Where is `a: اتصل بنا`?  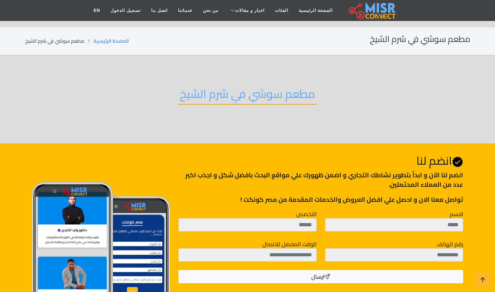 a: اتصل بنا is located at coordinates (159, 10).